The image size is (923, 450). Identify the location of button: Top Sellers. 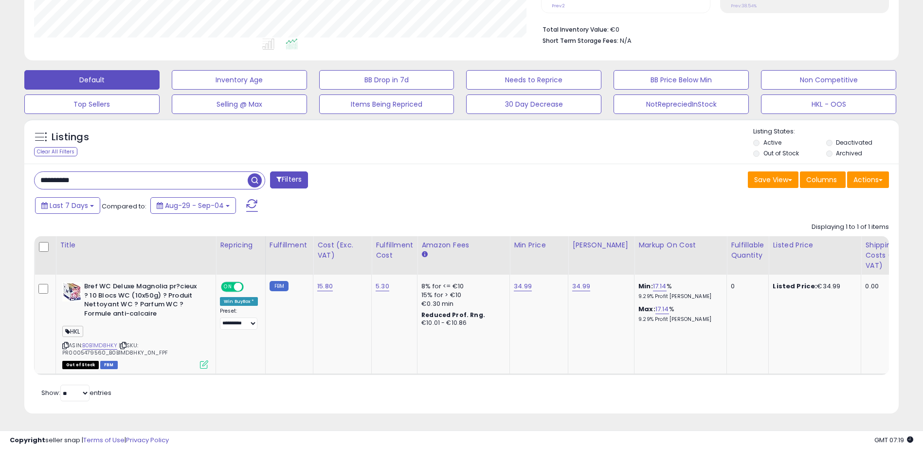
(92, 104).